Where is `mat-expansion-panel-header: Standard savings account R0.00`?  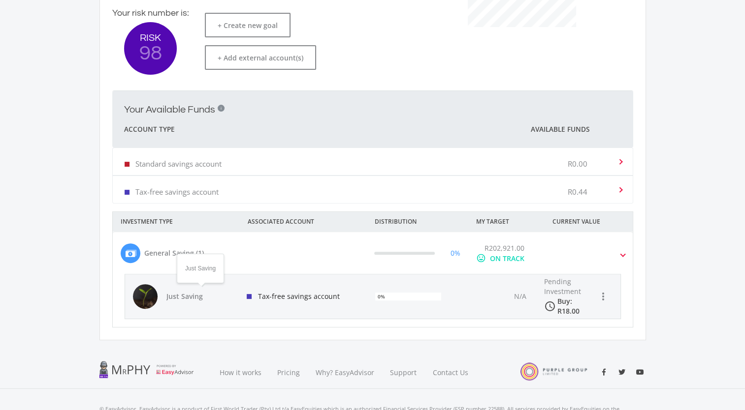 mat-expansion-panel-header: Standard savings account R0.00 is located at coordinates (373, 161).